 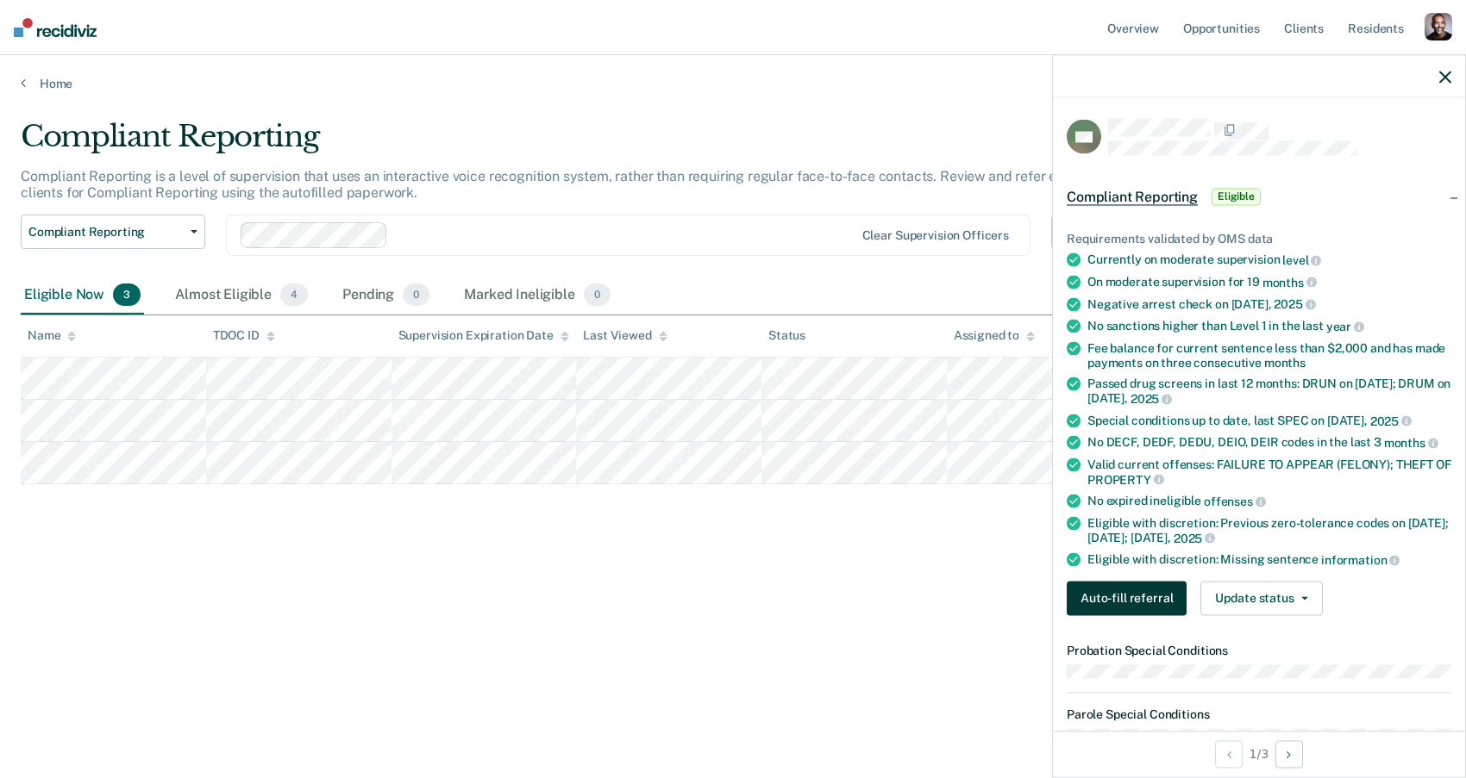 What do you see at coordinates (1260, 598) in the screenshot?
I see `button: Update status` at bounding box center [1260, 598].